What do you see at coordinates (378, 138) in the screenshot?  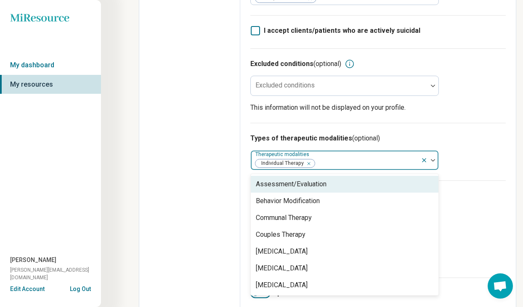 I see `h3: Types of therapeutic modalities` at bounding box center [378, 138].